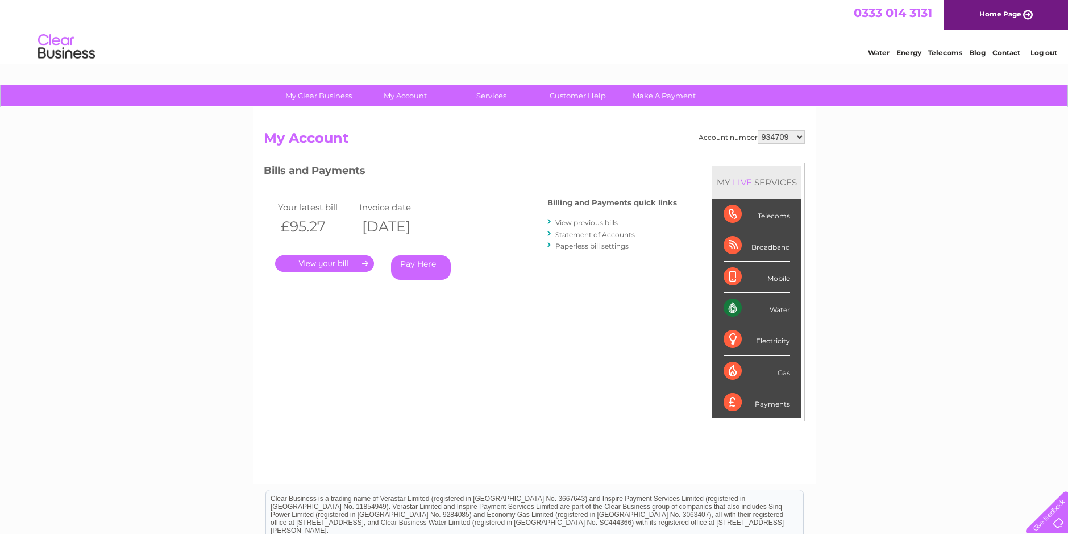 The image size is (1068, 534). I want to click on a: My Account, so click(405, 95).